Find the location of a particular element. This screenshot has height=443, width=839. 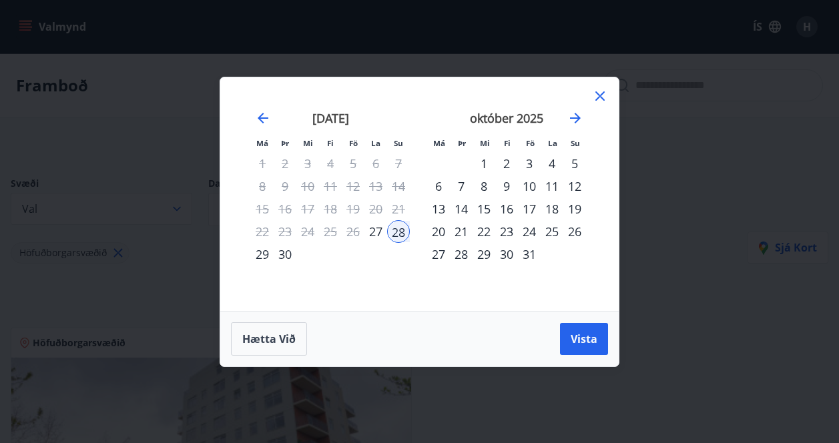

td: Not available. fimmtudagur, 11. september 2025 is located at coordinates (330, 186).